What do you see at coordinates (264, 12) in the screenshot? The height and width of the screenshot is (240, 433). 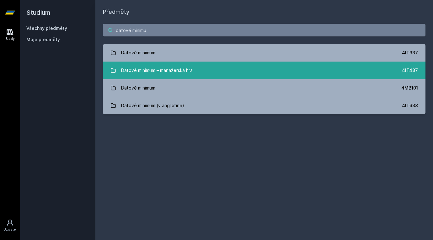 I see `h1: Předměty` at bounding box center [264, 12].